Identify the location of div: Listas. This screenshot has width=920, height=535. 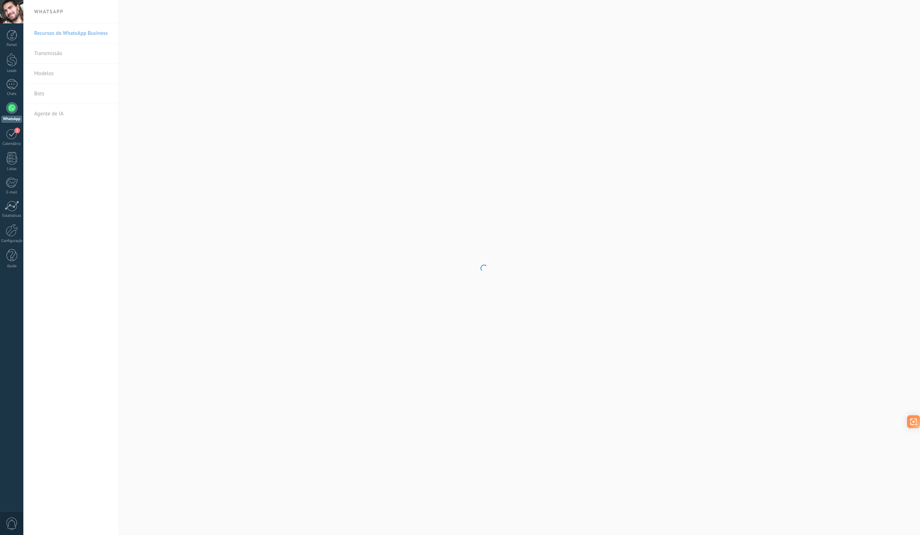
(12, 169).